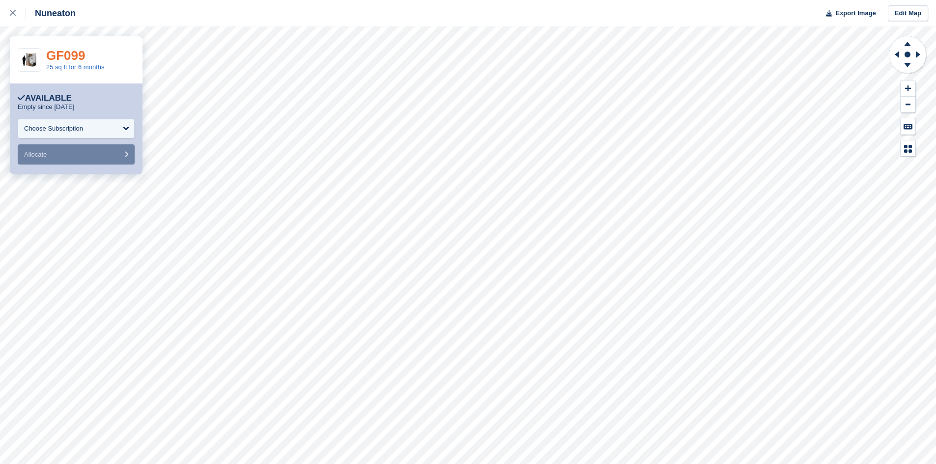 The image size is (936, 464). I want to click on a: GF099, so click(66, 56).